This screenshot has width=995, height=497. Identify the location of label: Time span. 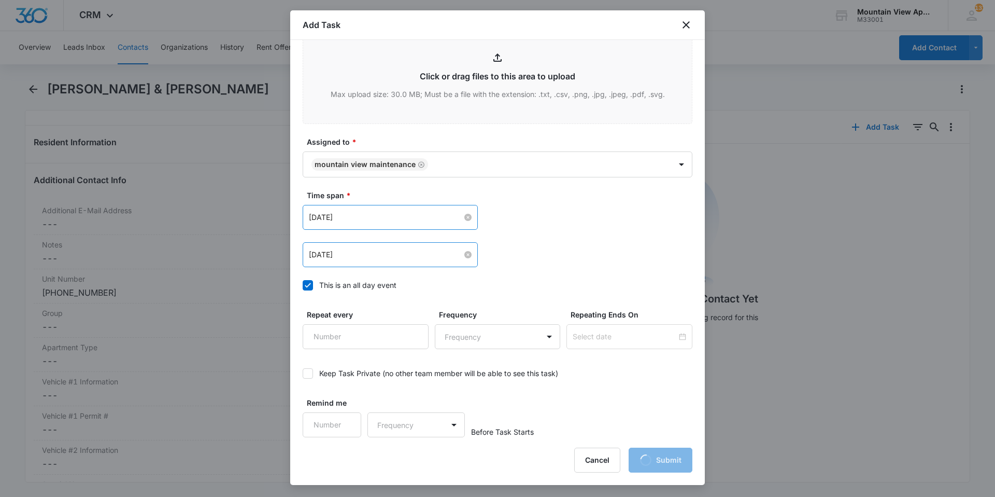
(502, 195).